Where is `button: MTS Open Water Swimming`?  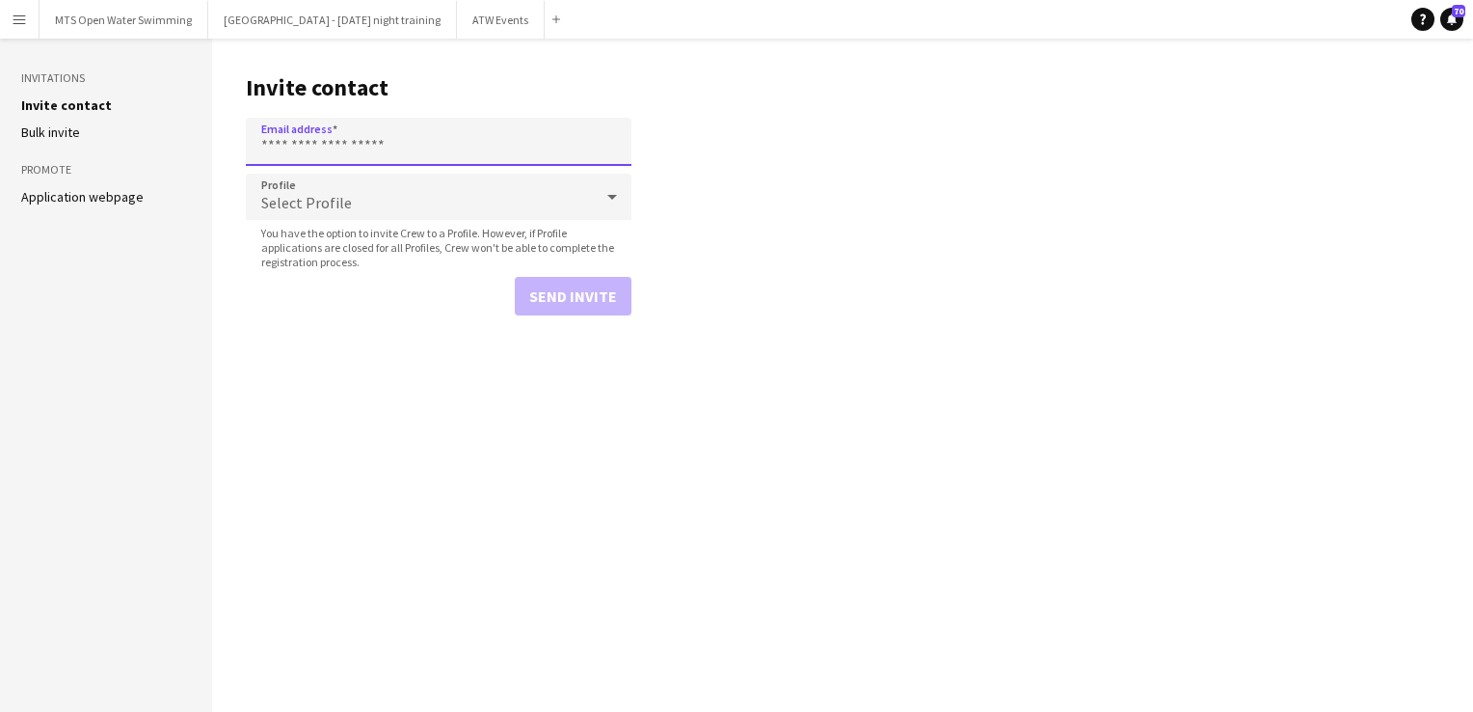 button: MTS Open Water Swimming is located at coordinates (123, 19).